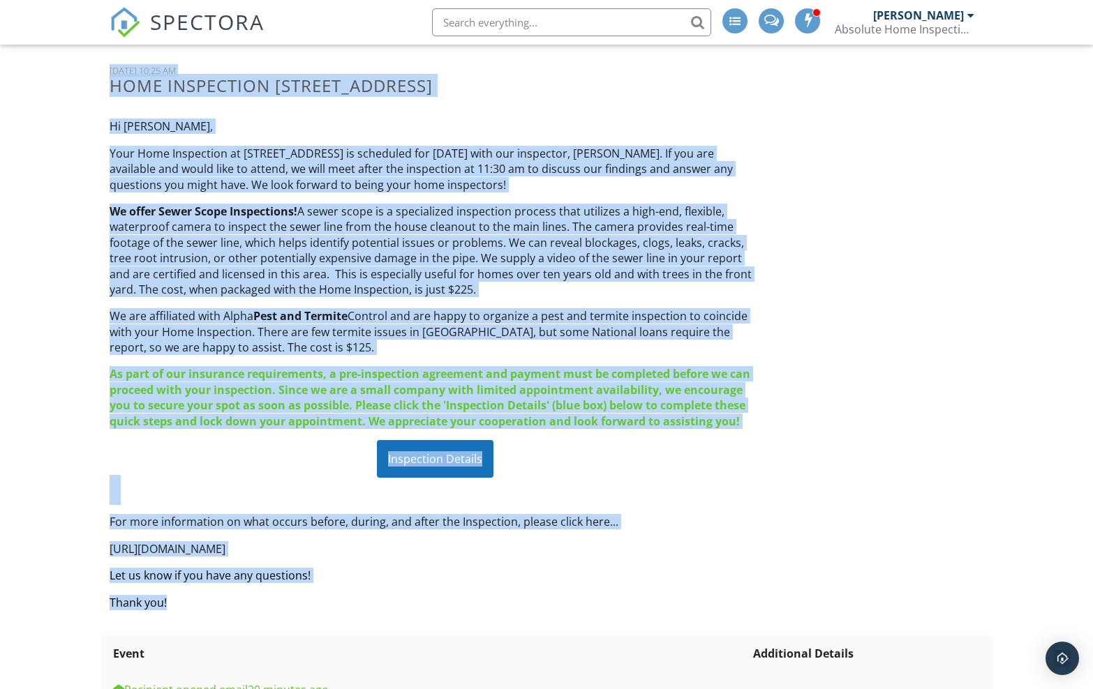 The width and height of the screenshot is (1093, 689). I want to click on strong: Pest and Termite, so click(300, 316).